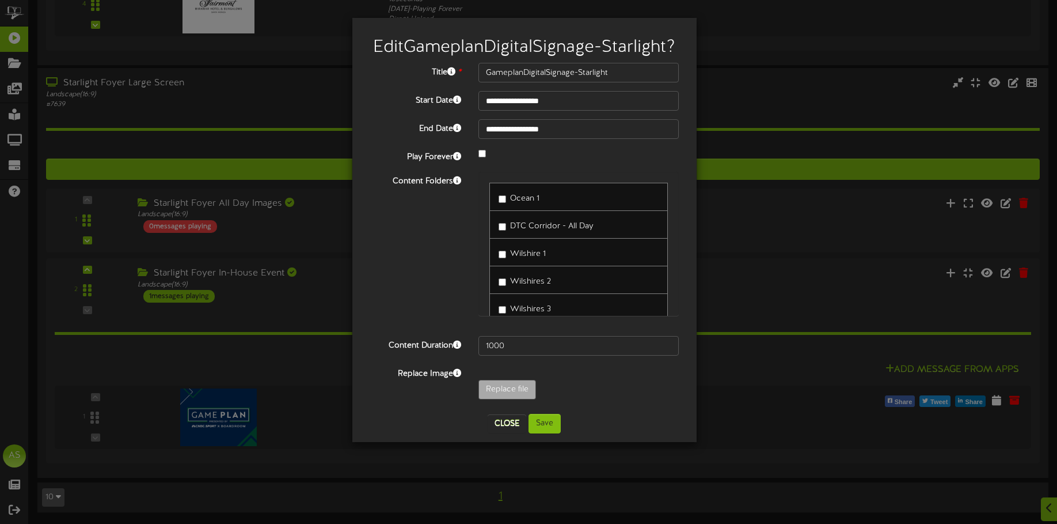 The height and width of the screenshot is (524, 1057). I want to click on input: Wilshires 2, so click(502, 282).